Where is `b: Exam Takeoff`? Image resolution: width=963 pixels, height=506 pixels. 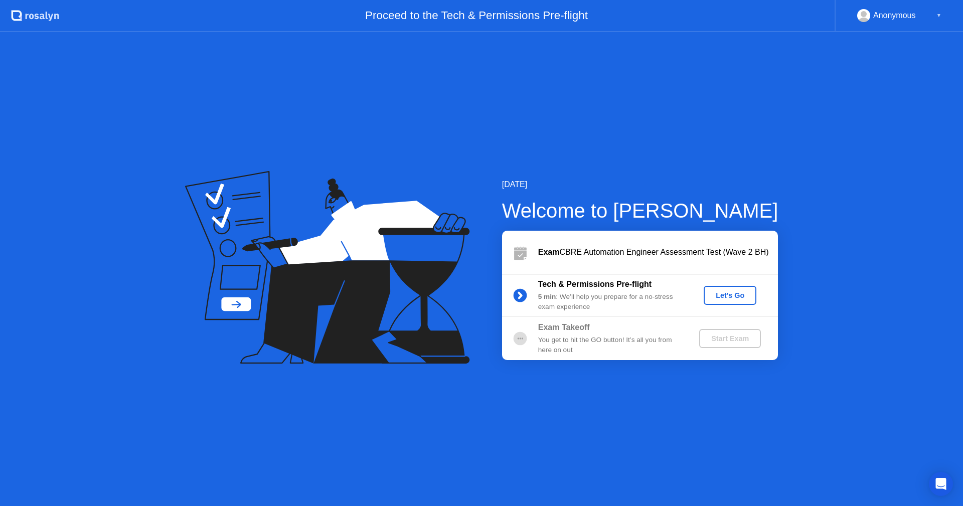
b: Exam Takeoff is located at coordinates (564, 327).